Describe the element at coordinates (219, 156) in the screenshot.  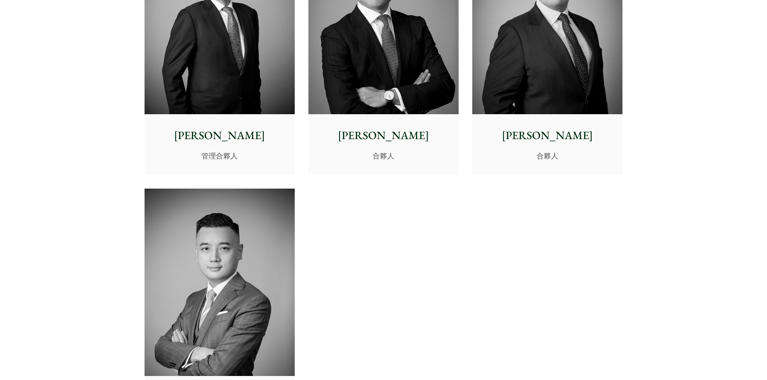
I see `p: 管理合夥人` at that location.